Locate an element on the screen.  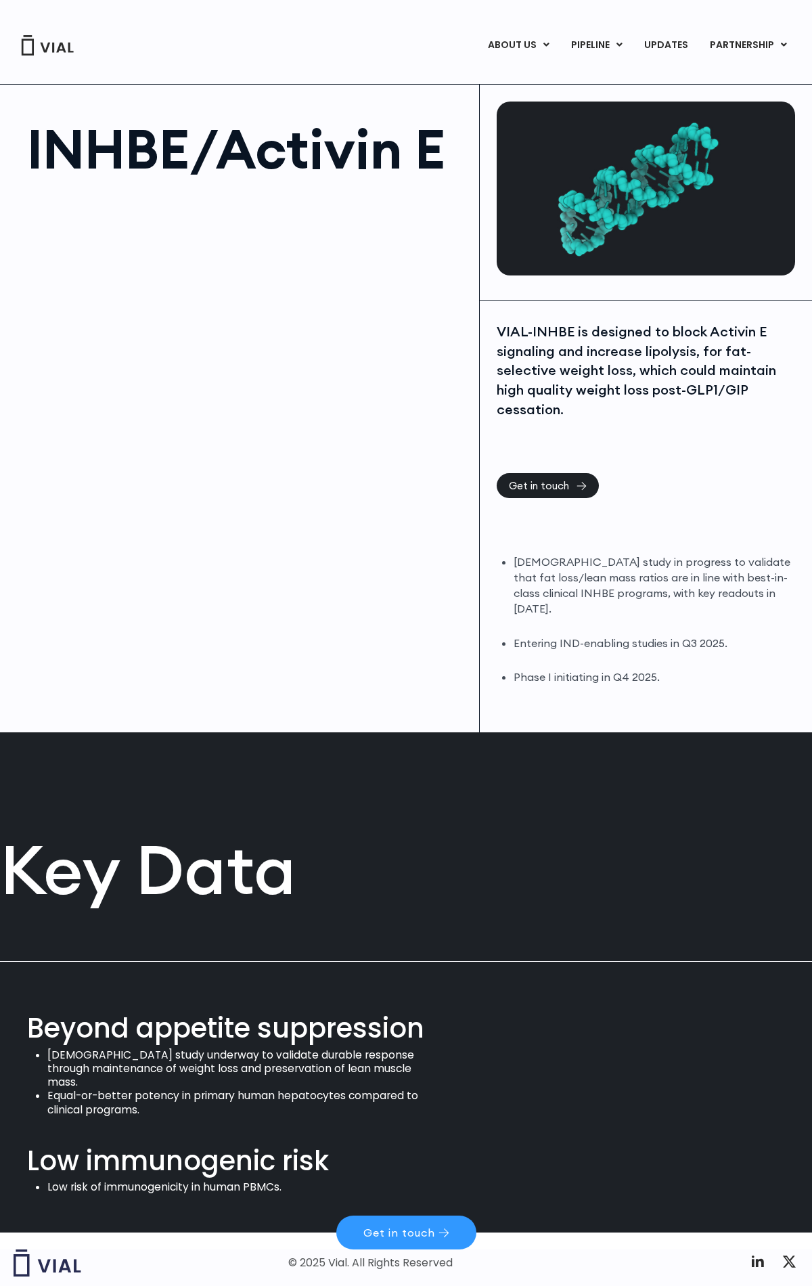
li: Phase I initiating in Q4 2025. is located at coordinates (654, 677).